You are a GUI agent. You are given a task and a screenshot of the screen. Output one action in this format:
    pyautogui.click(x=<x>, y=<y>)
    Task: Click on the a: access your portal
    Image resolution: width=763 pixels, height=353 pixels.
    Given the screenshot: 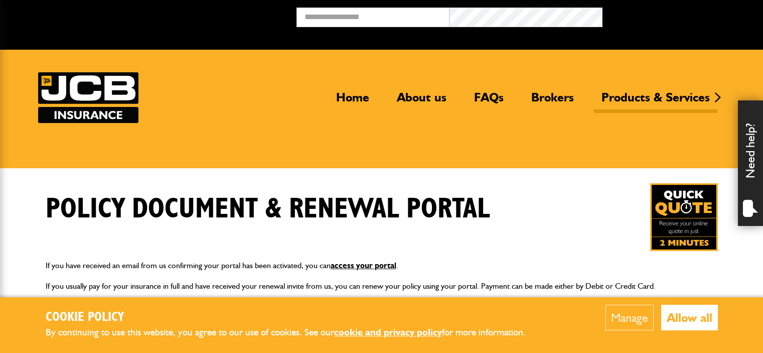 What is the action you would take?
    pyautogui.click(x=363, y=265)
    